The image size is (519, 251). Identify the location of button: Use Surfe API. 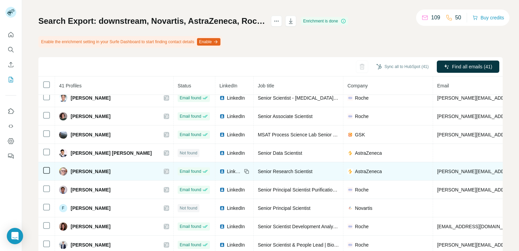
(11, 126).